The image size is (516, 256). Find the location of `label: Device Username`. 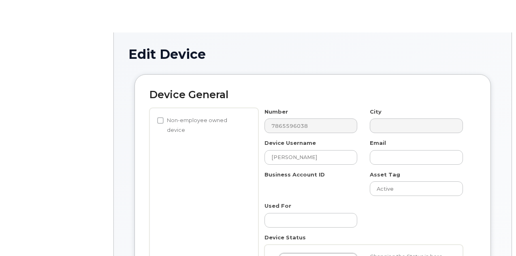

label: Device Username is located at coordinates (290, 143).